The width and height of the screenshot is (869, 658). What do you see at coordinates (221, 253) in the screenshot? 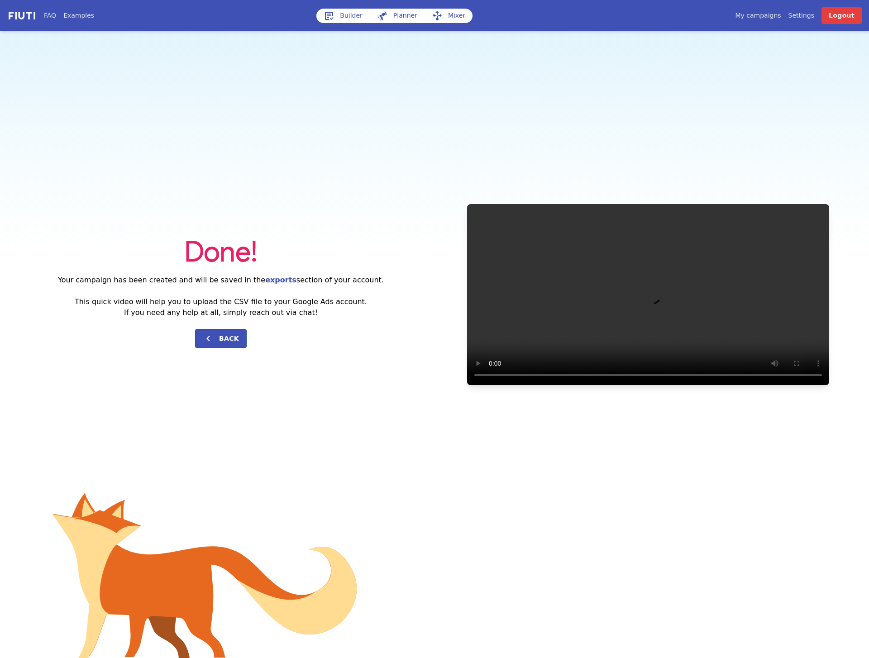
I see `span: Done!` at bounding box center [221, 253].